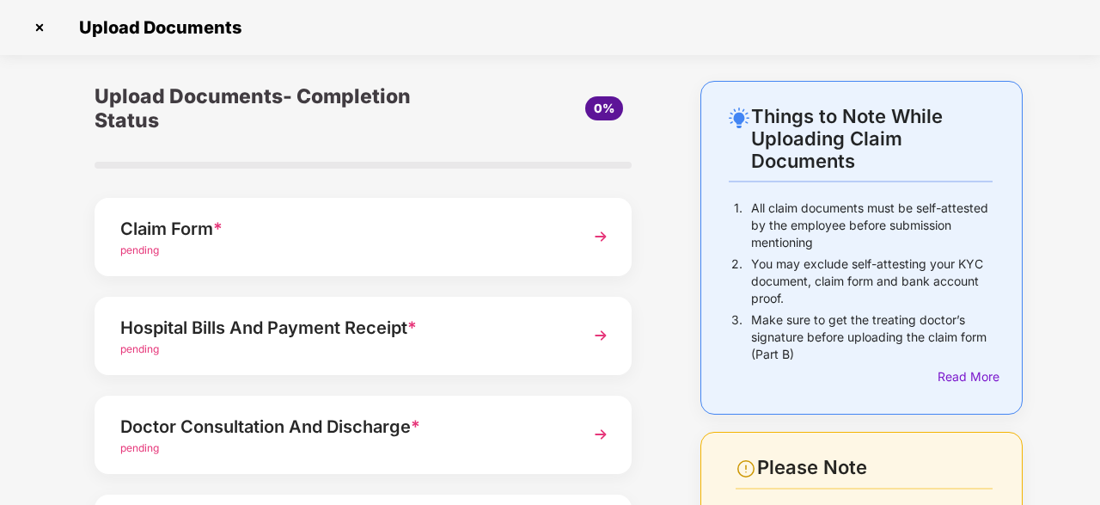 Image resolution: width=1100 pixels, height=505 pixels. What do you see at coordinates (343, 229) in the screenshot?
I see `div: Claim Form` at bounding box center [343, 229].